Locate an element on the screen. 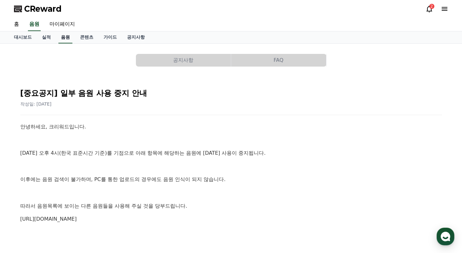  span: 홈 is located at coordinates (22, 213).